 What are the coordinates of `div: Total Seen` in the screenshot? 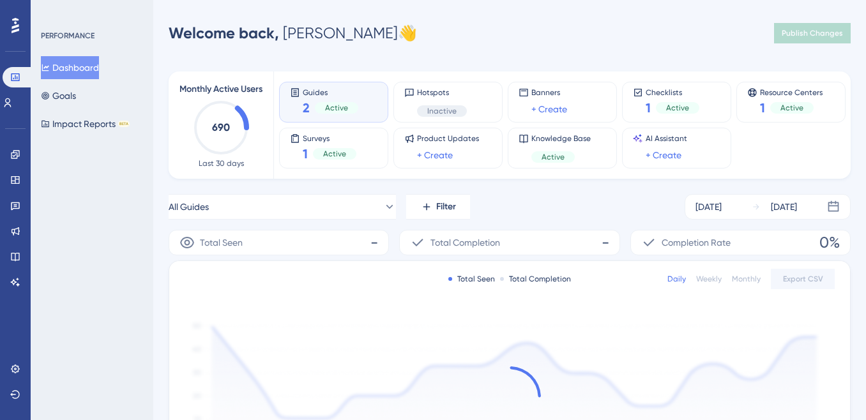 It's located at (471, 279).